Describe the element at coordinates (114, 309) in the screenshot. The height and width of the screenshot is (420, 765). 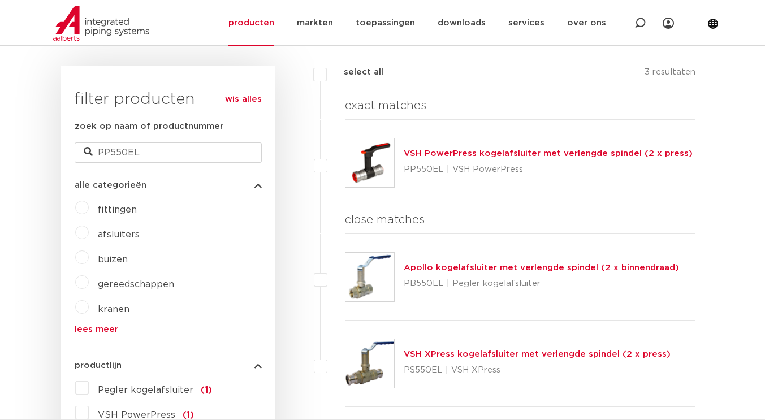
I see `a: kranen` at that location.